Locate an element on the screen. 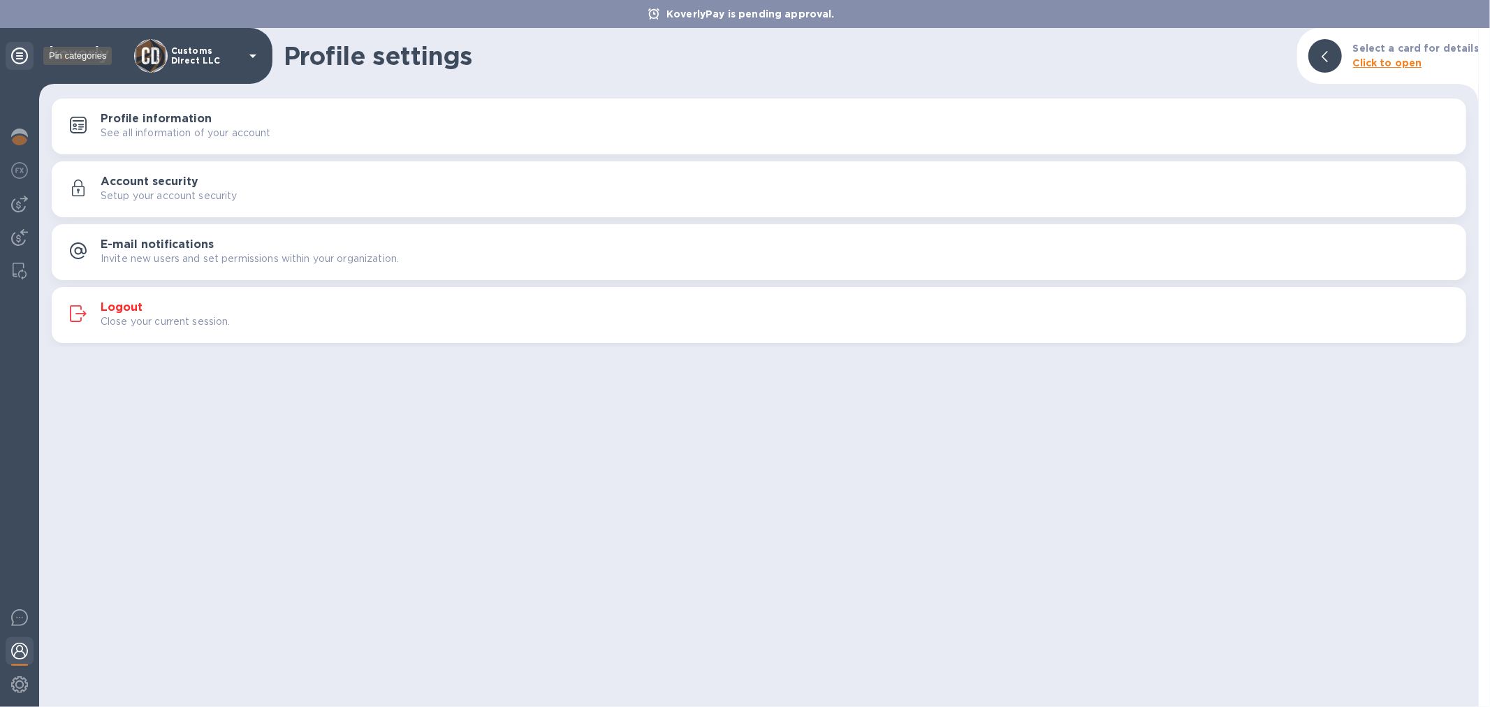 The height and width of the screenshot is (707, 1490). h3: E-mail notifications is located at coordinates (157, 245).